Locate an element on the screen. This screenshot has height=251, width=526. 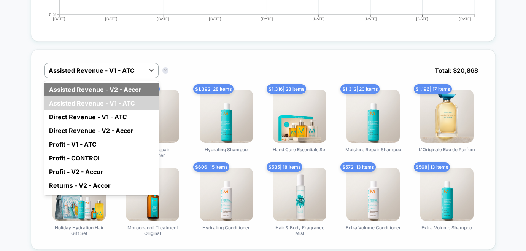
span: Total: $ 20,868 is located at coordinates (456, 70).